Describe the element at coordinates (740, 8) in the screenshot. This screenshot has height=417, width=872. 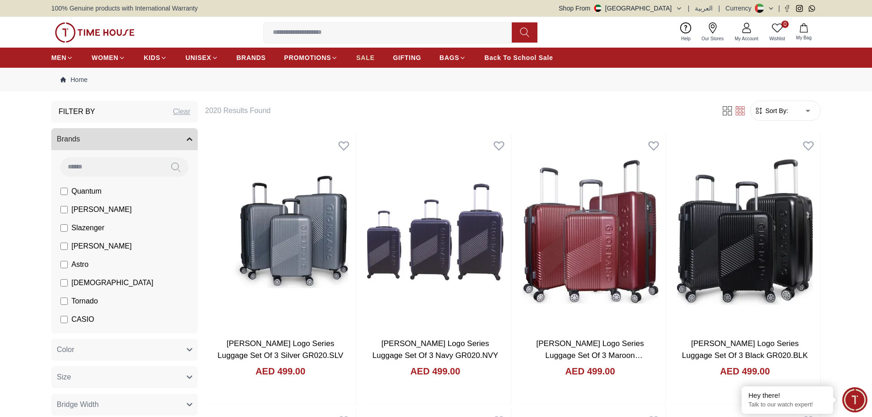
I see `div: Currency` at that location.